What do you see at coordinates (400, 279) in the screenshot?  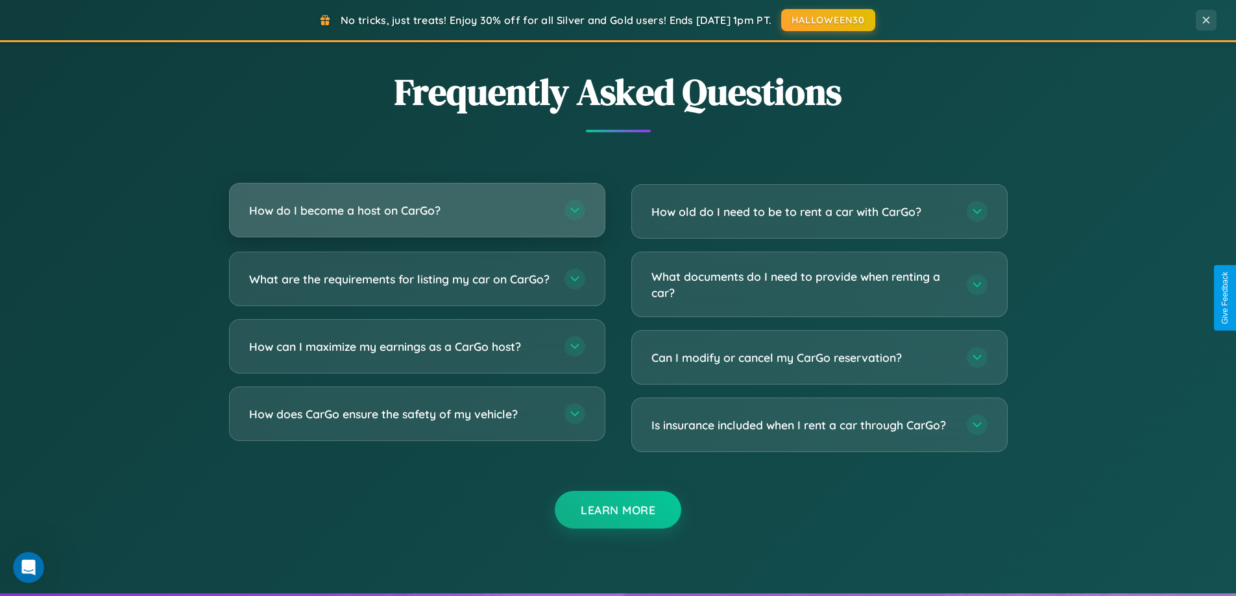 I see `h3: What are the requirements for listing my car on CarGo?` at bounding box center [400, 279].